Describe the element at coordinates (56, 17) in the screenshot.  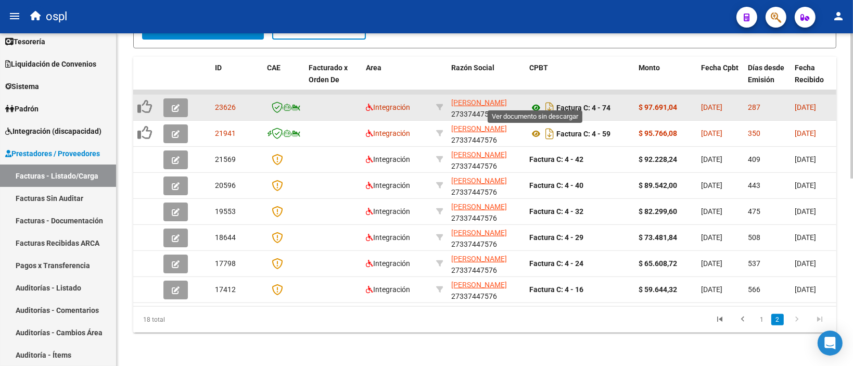
I see `span: ospl` at that location.